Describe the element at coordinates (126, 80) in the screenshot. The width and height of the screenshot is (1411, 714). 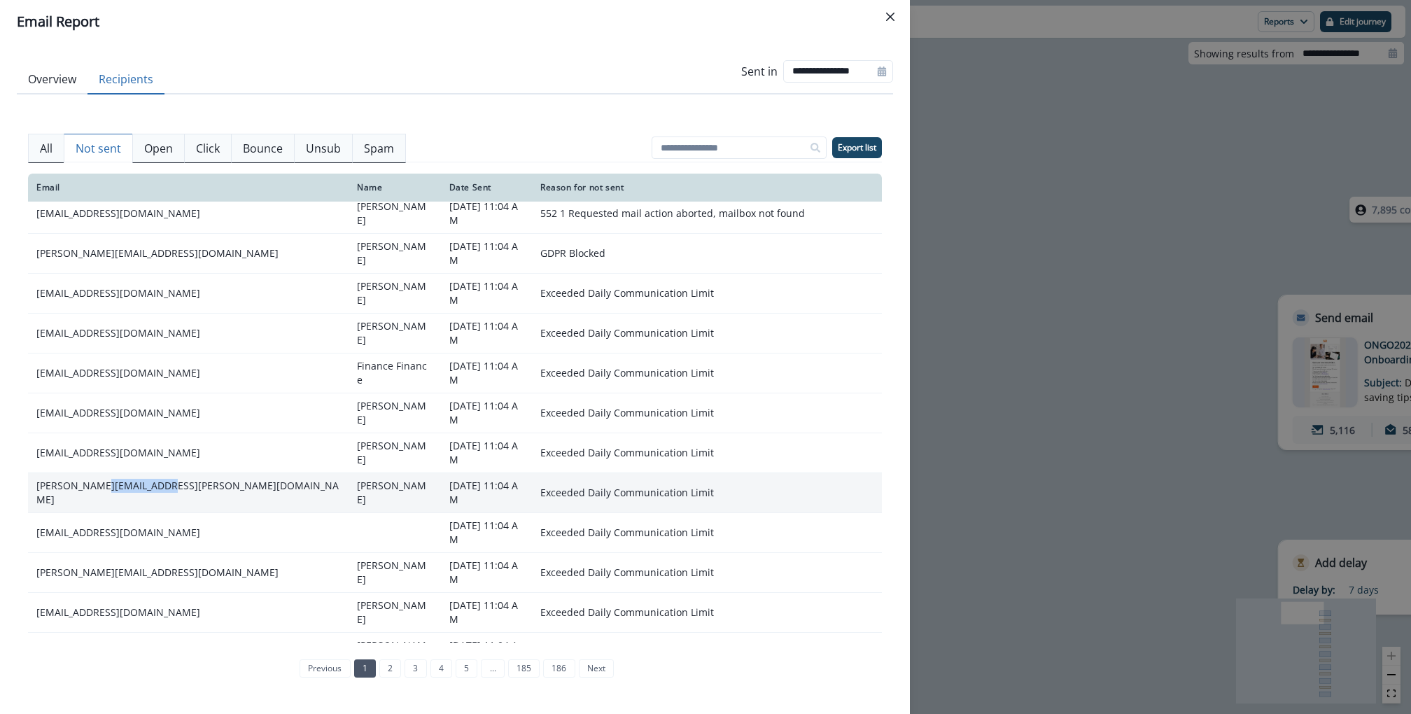
I see `button: Recipients` at that location.